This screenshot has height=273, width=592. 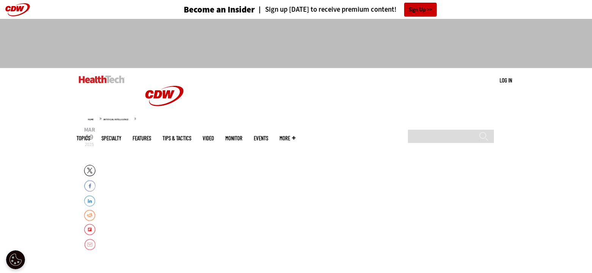 I want to click on a: Events, so click(x=261, y=138).